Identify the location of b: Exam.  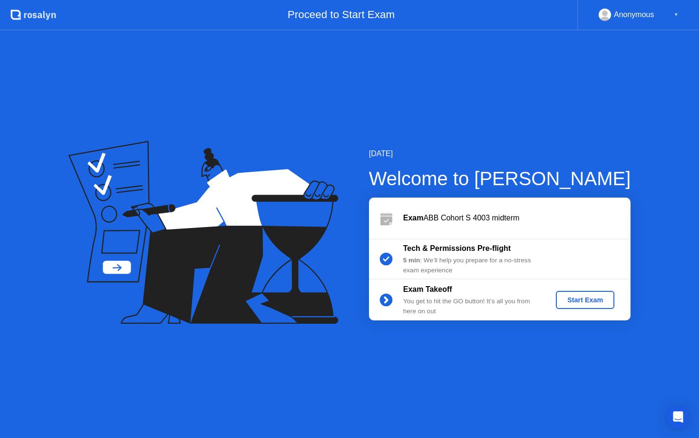
(413, 217).